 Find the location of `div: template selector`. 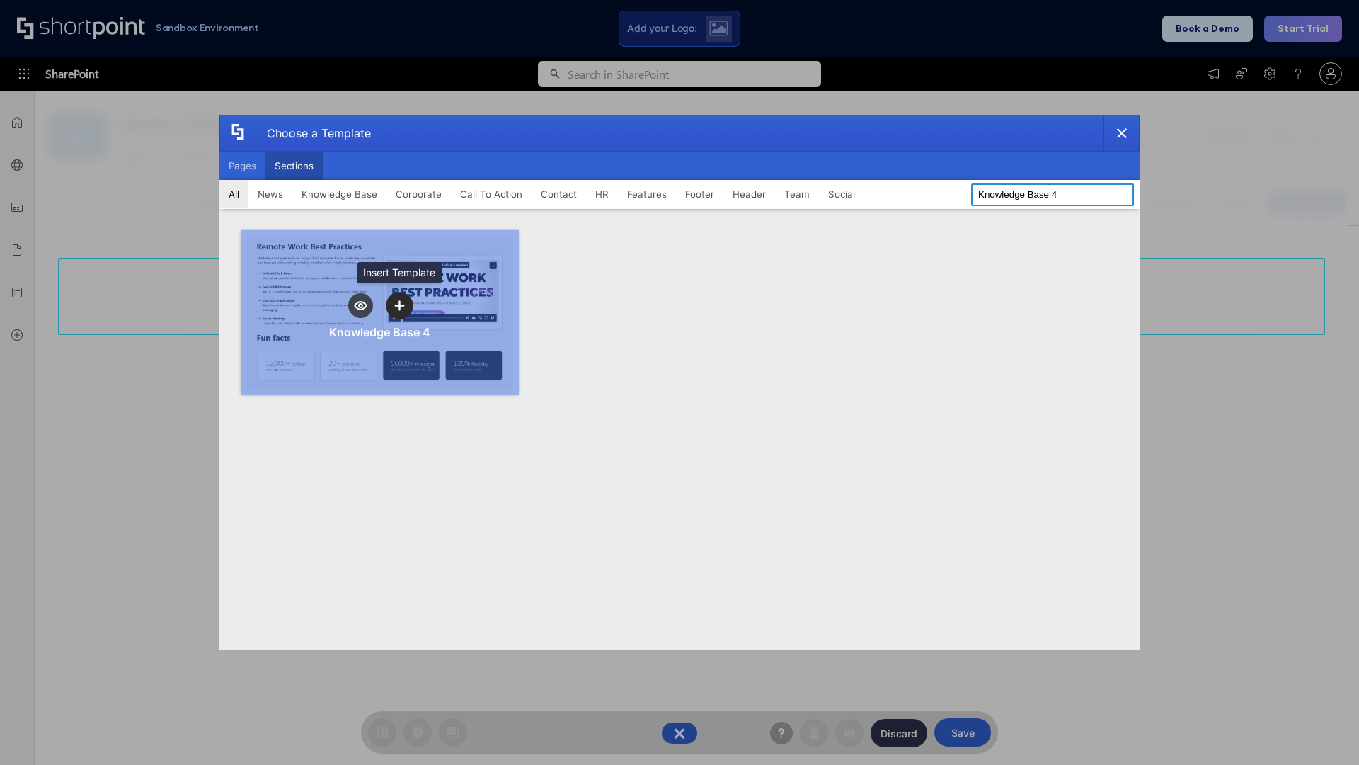

div: template selector is located at coordinates (680, 382).